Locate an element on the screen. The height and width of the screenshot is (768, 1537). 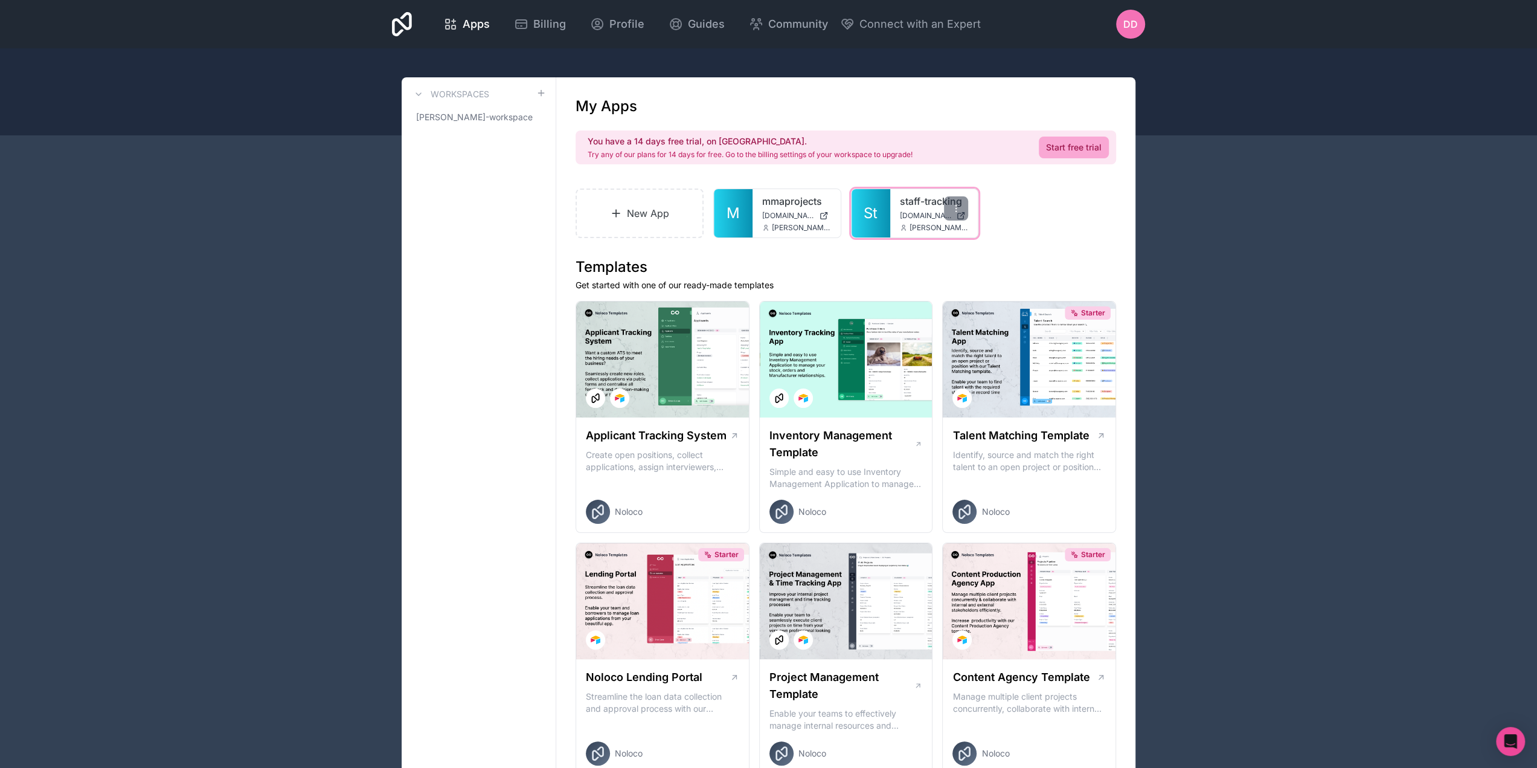
a: Start free trial is located at coordinates (1074, 147).